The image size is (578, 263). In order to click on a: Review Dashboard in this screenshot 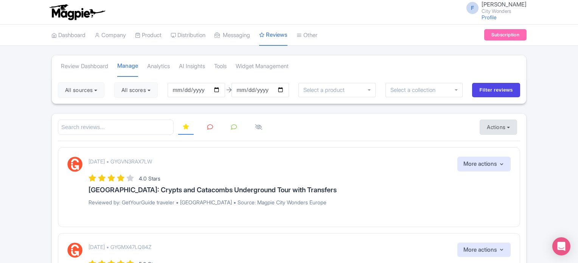, I will do `click(84, 66)`.